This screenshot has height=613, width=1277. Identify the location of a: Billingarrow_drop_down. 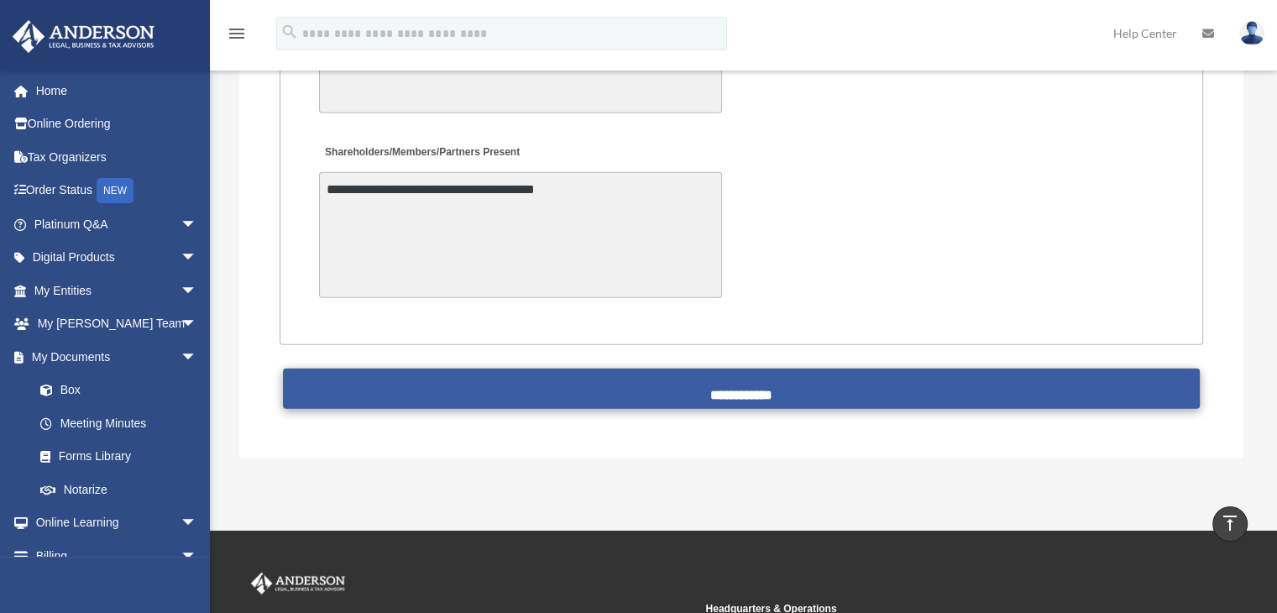
(117, 556).